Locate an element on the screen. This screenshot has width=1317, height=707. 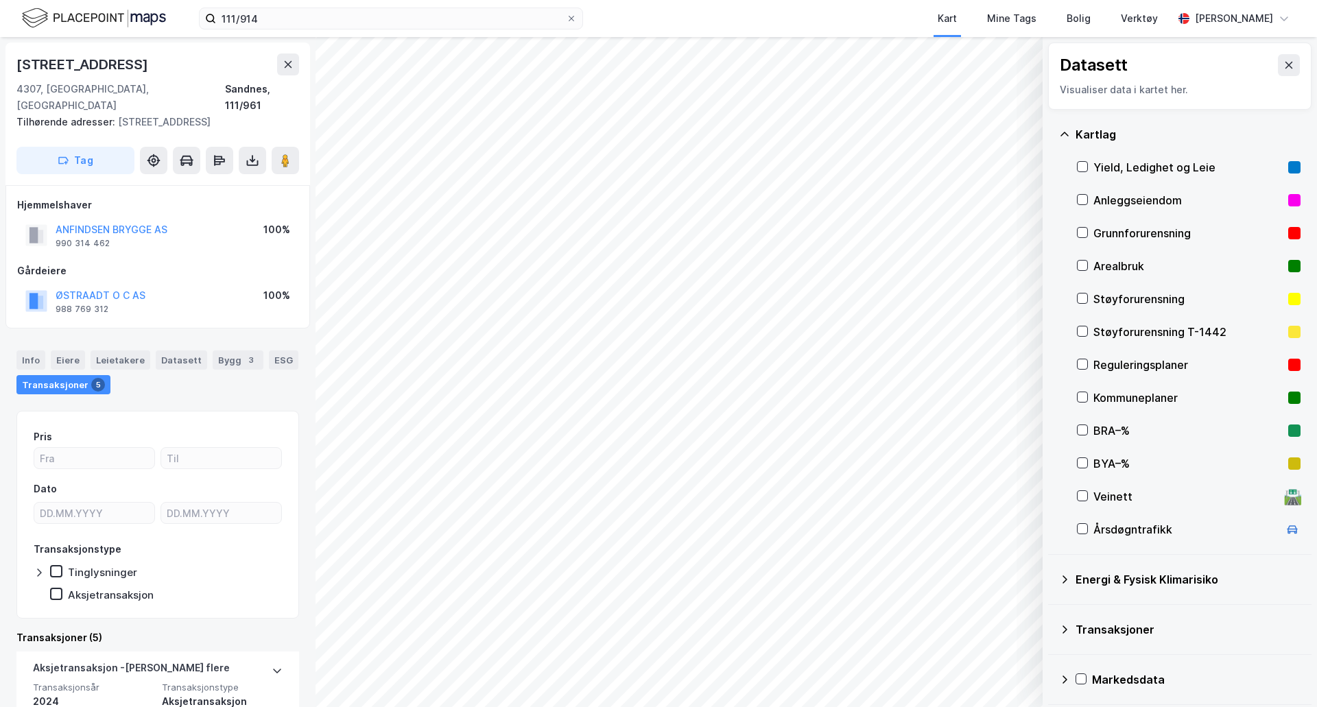
div: Grunnforurensning is located at coordinates (1188, 233).